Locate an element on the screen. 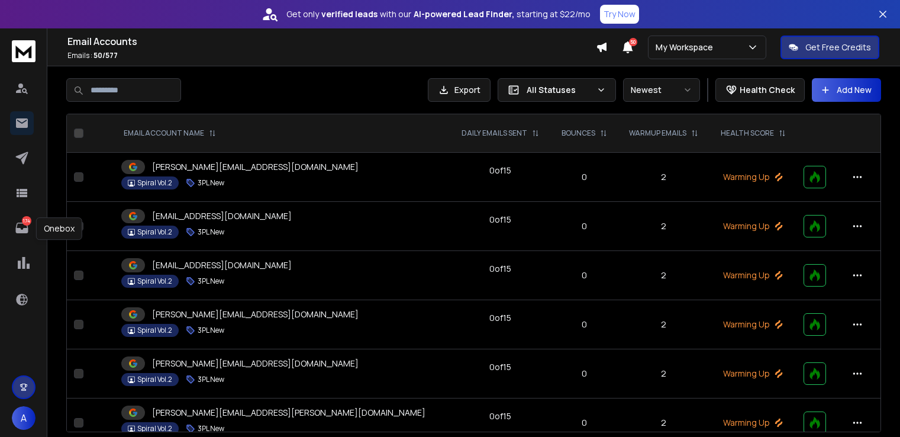 The width and height of the screenshot is (900, 437). img: logo is located at coordinates (24, 51).